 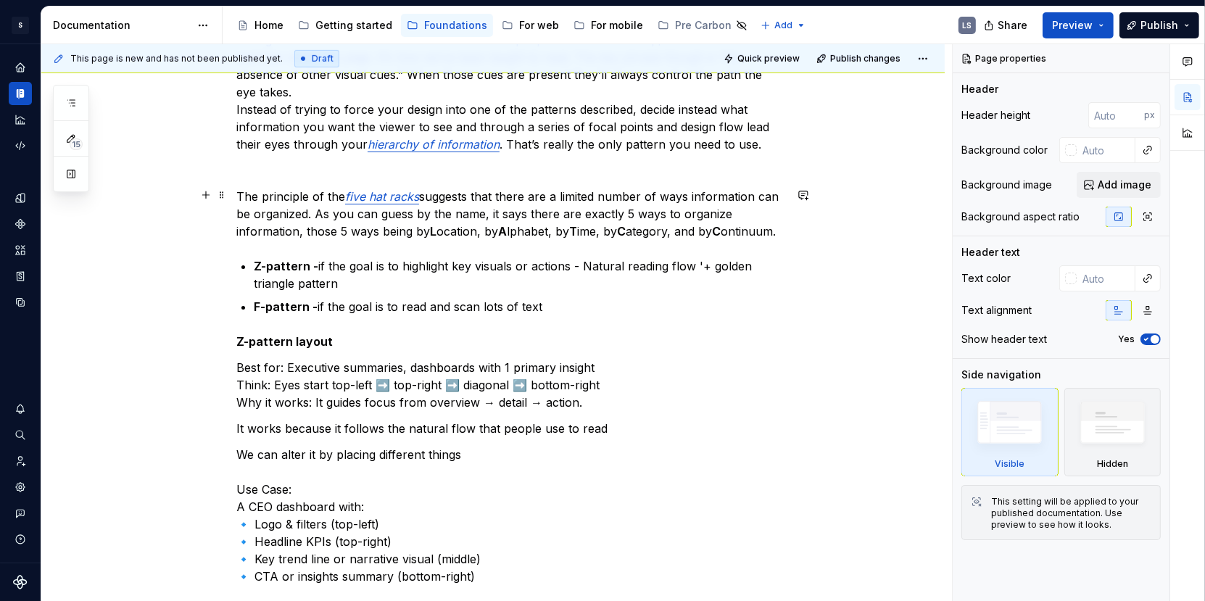 I want to click on div: Header height, so click(x=996, y=115).